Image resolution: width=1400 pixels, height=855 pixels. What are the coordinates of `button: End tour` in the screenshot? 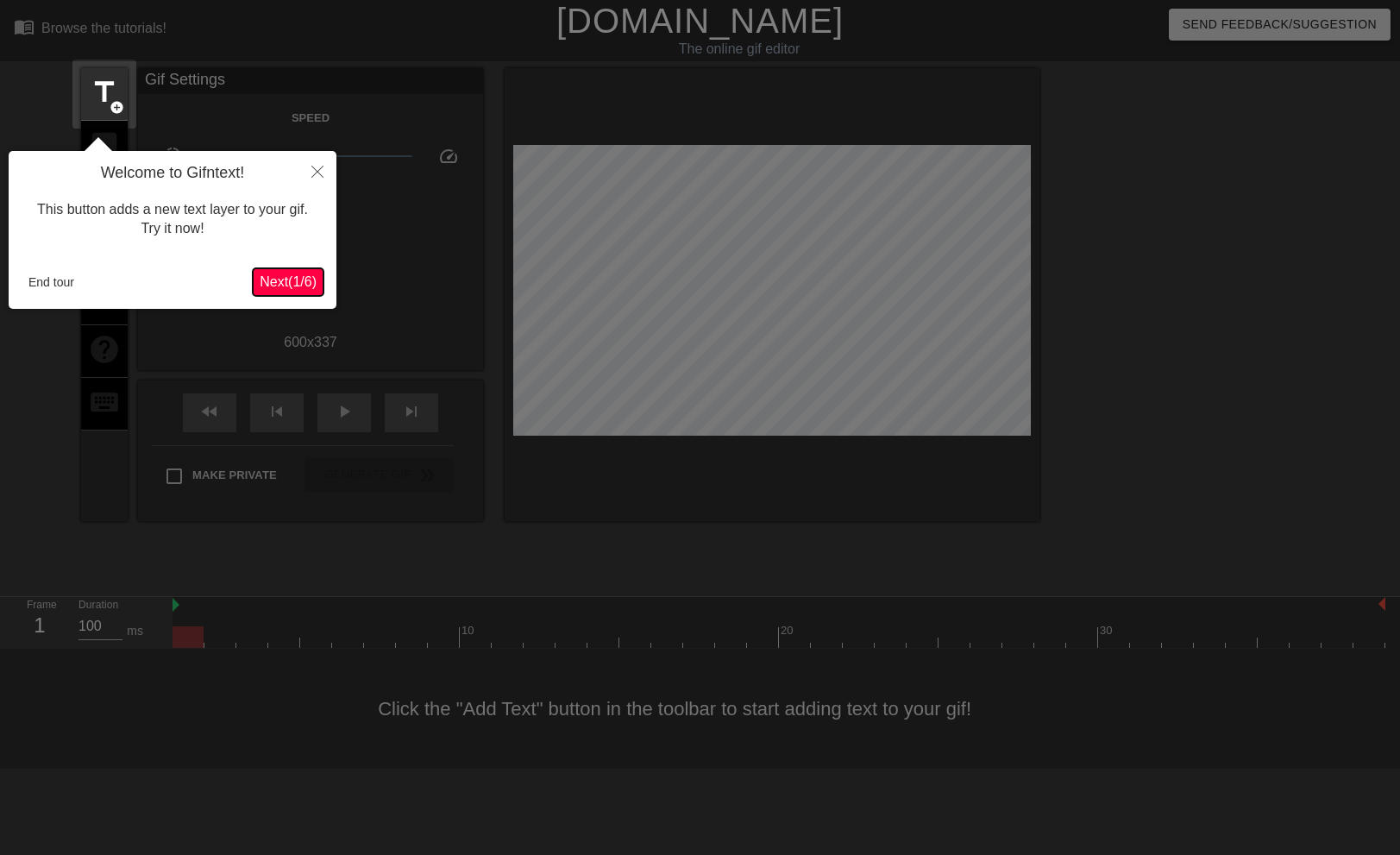 It's located at (50, 282).